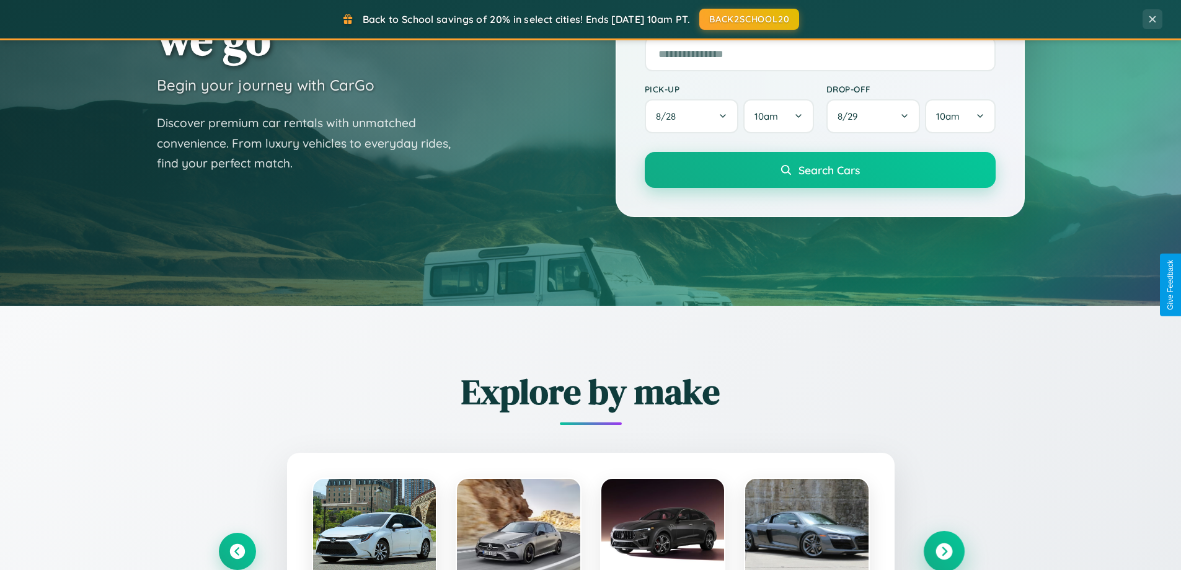 The height and width of the screenshot is (570, 1181). What do you see at coordinates (312, 143) in the screenshot?
I see `p: Discover premium car rentals with unmatched convenience. From luxury vehicles to everyday rides, ...` at bounding box center [312, 143].